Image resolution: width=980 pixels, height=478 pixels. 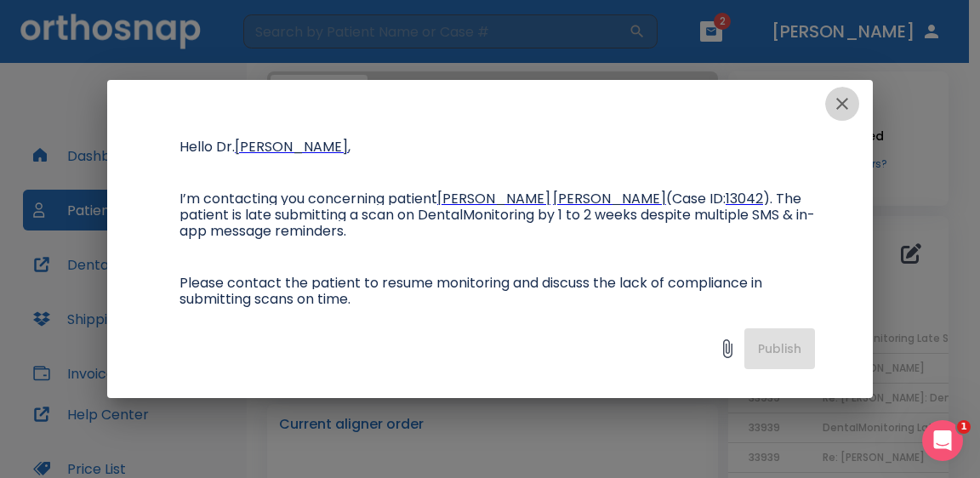 What do you see at coordinates (308, 198) in the screenshot?
I see `span: I’m contacting you concerning patient` at bounding box center [308, 198].